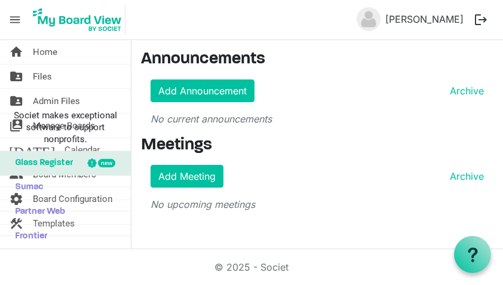 The height and width of the screenshot is (285, 503). I want to click on a: Add Announcement, so click(202, 91).